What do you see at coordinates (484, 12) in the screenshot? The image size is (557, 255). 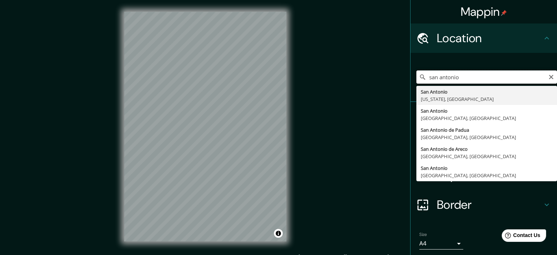 I see `h4: Mappin` at bounding box center [484, 12].